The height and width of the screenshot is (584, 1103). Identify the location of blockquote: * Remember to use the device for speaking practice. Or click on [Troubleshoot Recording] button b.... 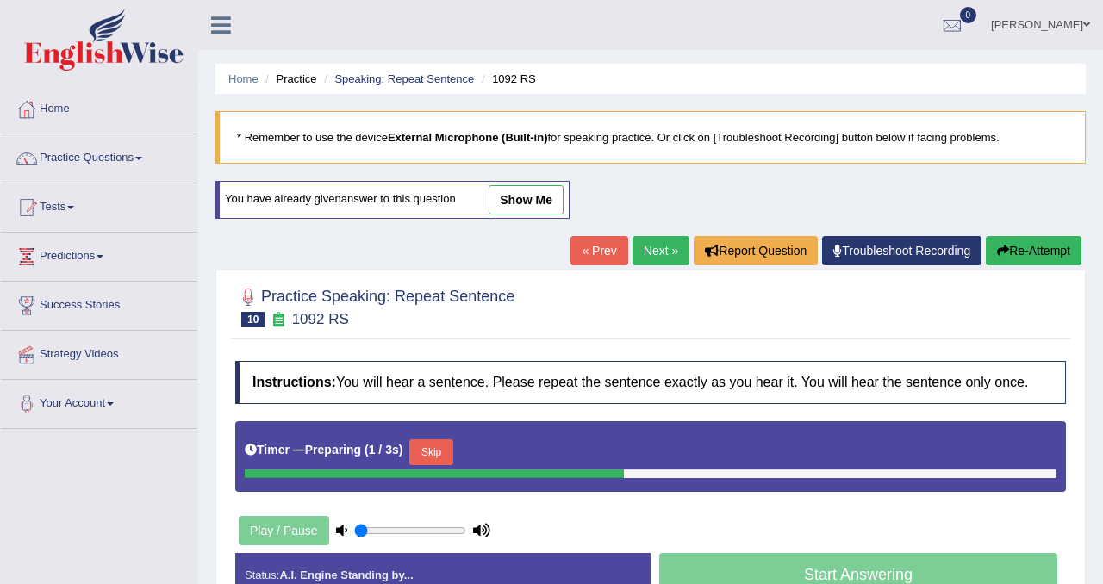
(650, 137).